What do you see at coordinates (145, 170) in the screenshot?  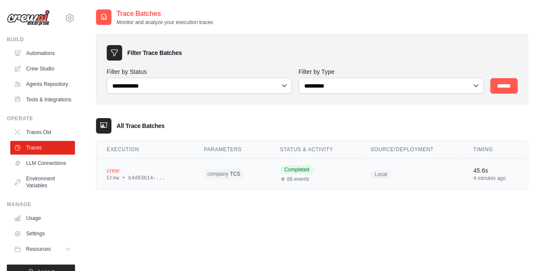 I see `div: crew` at bounding box center [145, 170].